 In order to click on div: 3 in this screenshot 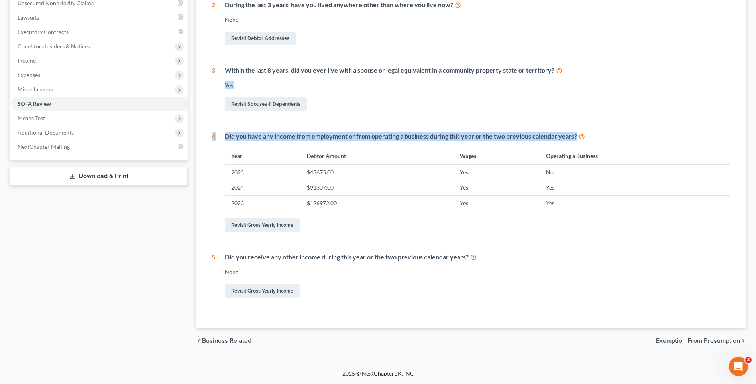, I will do `click(213, 89)`.